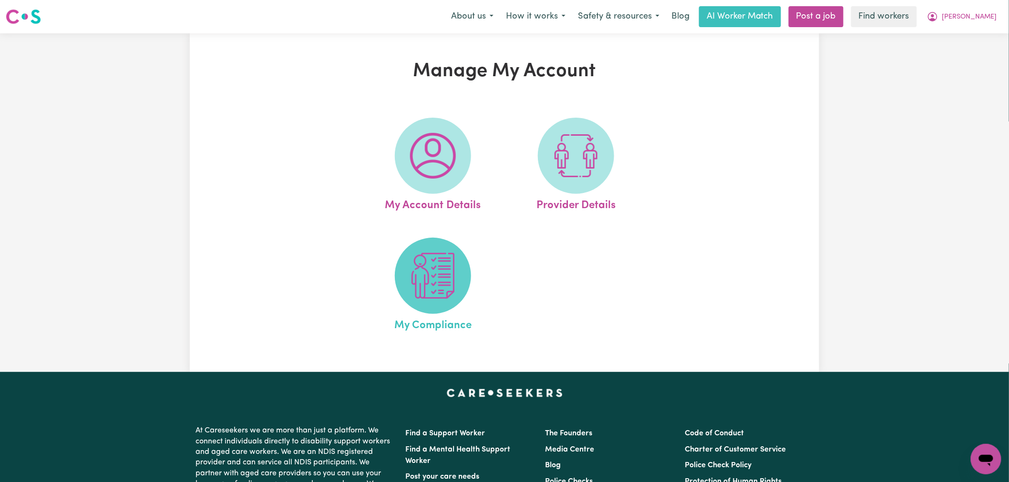 The width and height of the screenshot is (1009, 482). What do you see at coordinates (569, 450) in the screenshot?
I see `a: Media Centre` at bounding box center [569, 450].